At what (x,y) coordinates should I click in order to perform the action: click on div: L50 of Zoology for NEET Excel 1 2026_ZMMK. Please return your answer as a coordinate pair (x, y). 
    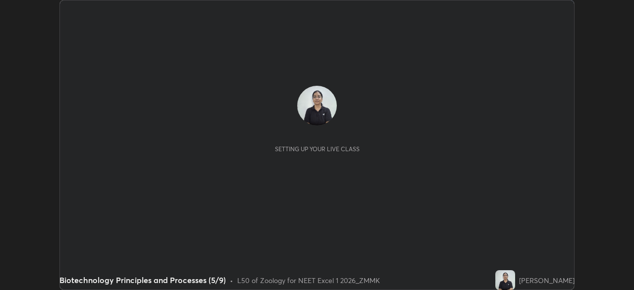
    Looking at the image, I should click on (309, 280).